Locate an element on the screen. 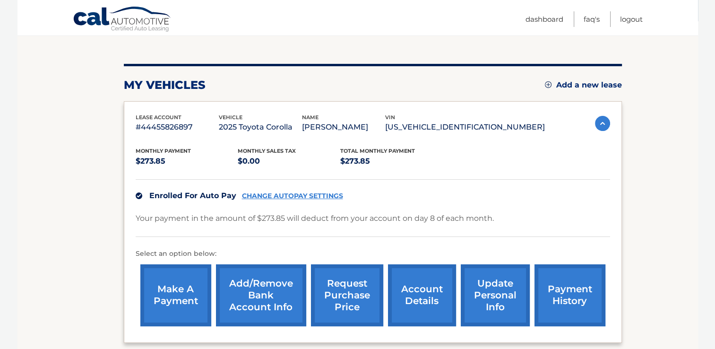 The height and width of the screenshot is (349, 715). a: Dashboard is located at coordinates (545, 19).